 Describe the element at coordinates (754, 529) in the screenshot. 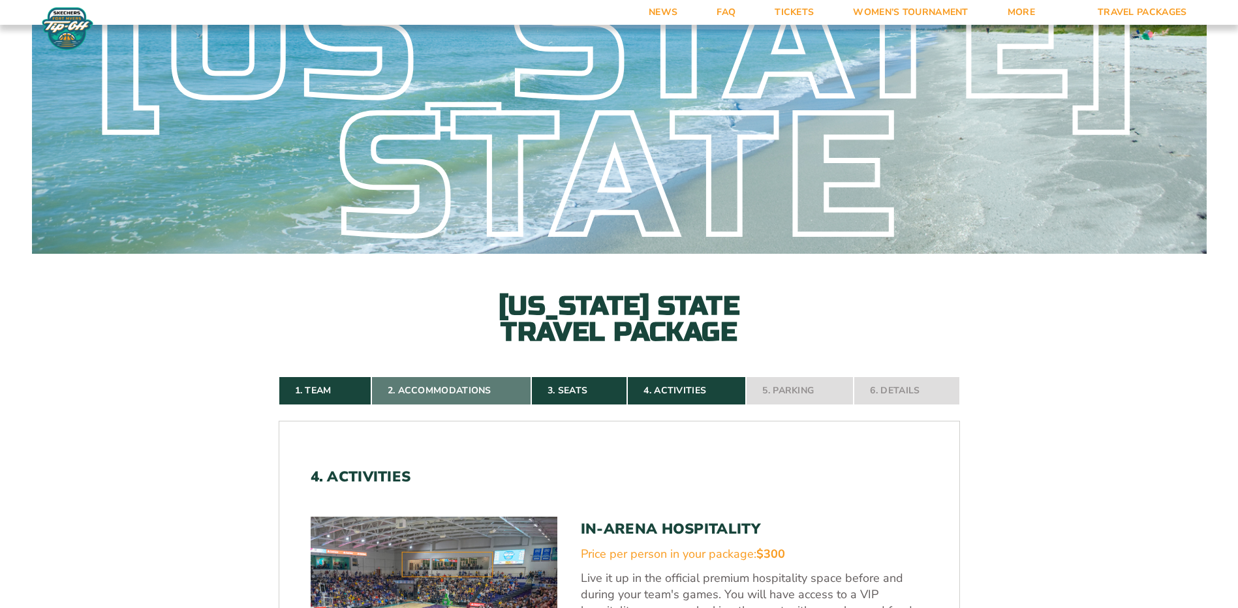

I see `h3: In-Arena Hospitality` at that location.